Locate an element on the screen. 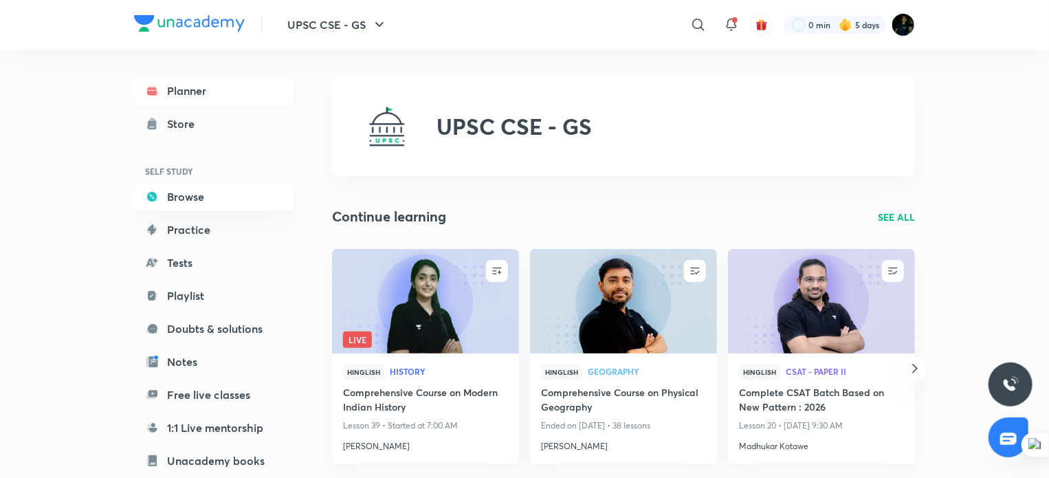 The height and width of the screenshot is (478, 1049). a: Store is located at coordinates (214, 124).